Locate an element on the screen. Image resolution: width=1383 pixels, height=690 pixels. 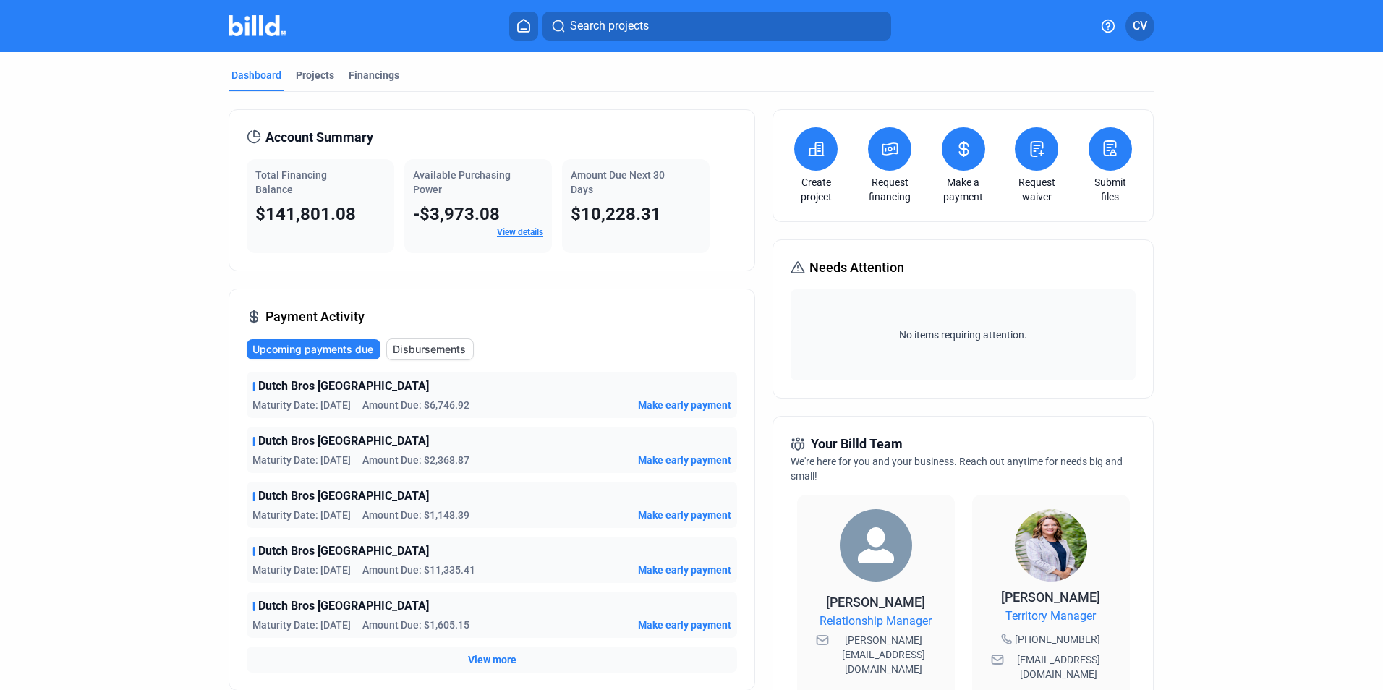
span: Territory Manager is located at coordinates (1050, 616).